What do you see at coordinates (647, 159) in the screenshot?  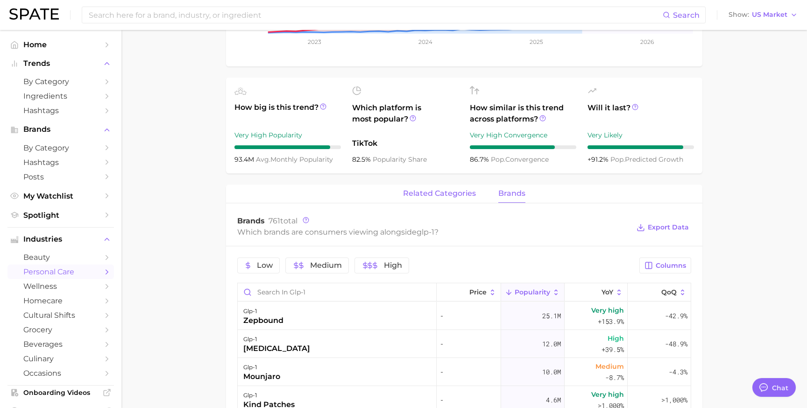 I see `span: predicted growth` at bounding box center [647, 159].